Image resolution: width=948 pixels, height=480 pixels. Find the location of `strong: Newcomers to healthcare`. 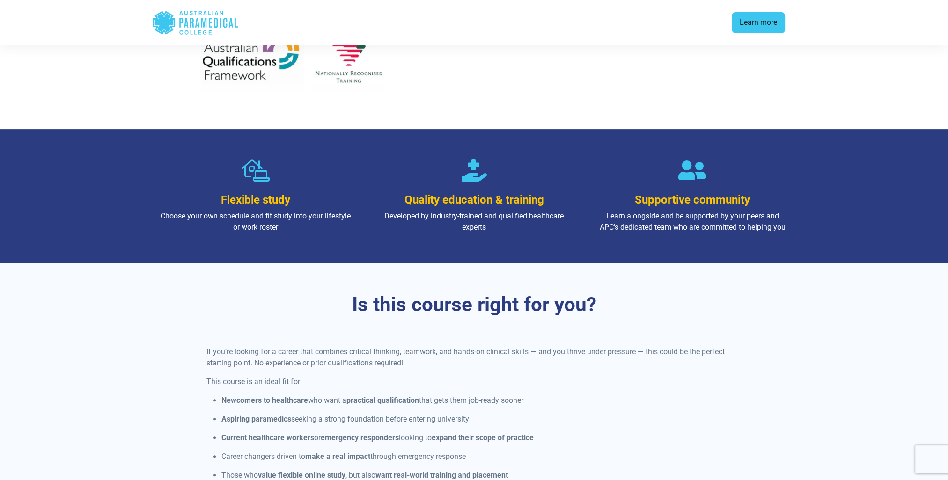

strong: Newcomers to healthcare is located at coordinates (264, 400).